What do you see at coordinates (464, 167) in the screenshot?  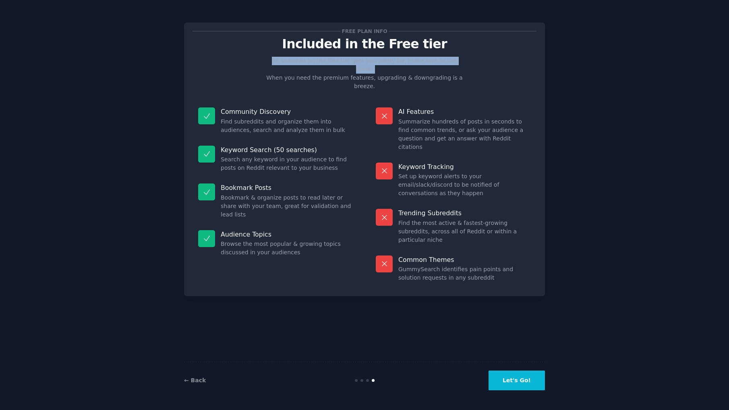 I see `p: Keyword Tracking` at bounding box center [464, 167].